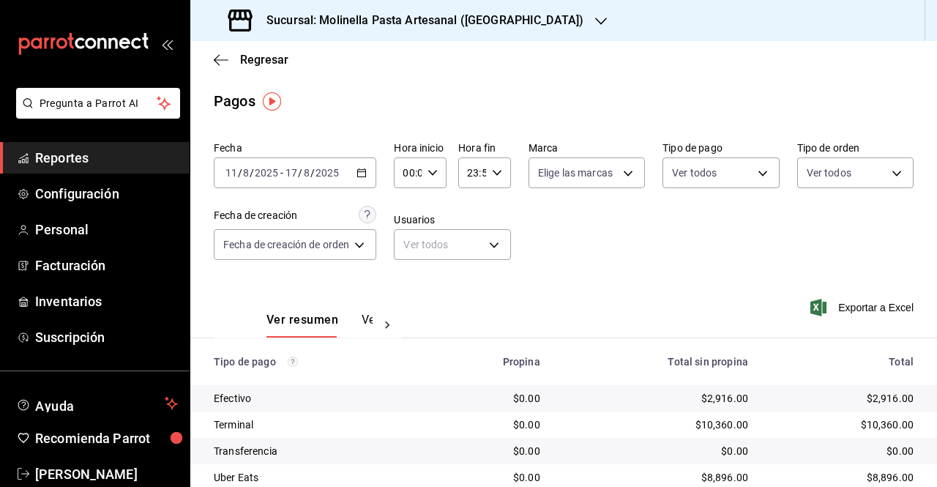 This screenshot has height=487, width=937. I want to click on div: Ver todos, so click(451, 244).